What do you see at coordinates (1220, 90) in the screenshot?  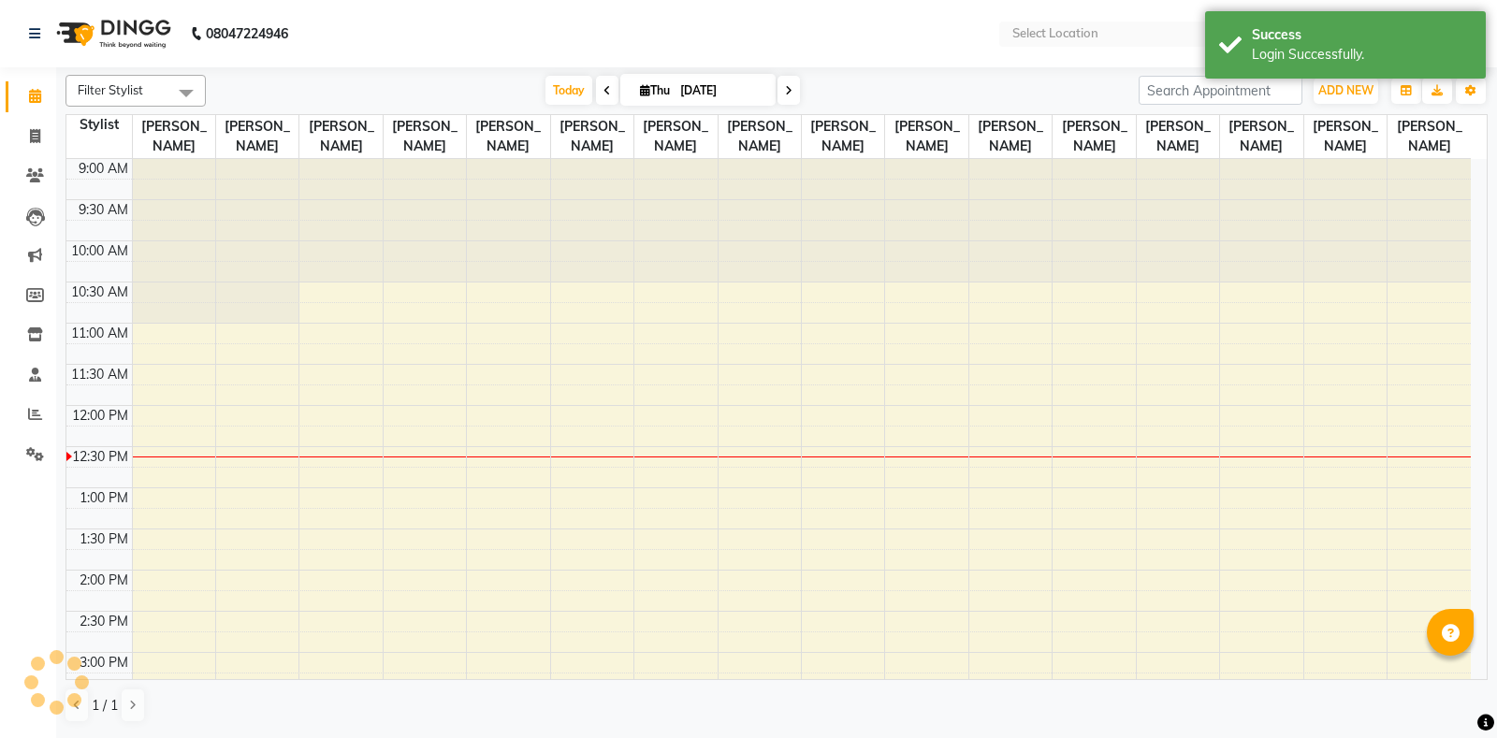 I see `input: Search Appointment` at bounding box center [1220, 90].